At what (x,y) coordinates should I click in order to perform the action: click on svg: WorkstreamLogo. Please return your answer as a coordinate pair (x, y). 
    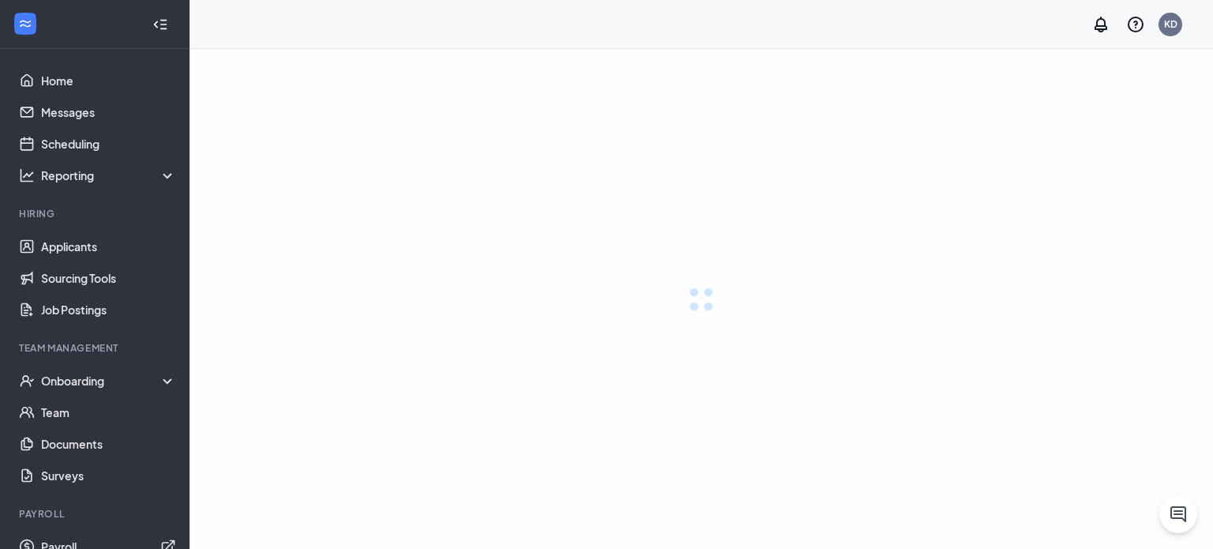
    Looking at the image, I should click on (25, 24).